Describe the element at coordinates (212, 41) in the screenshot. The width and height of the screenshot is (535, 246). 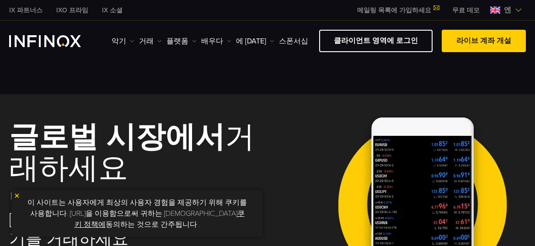
I see `font: 배우다` at that location.